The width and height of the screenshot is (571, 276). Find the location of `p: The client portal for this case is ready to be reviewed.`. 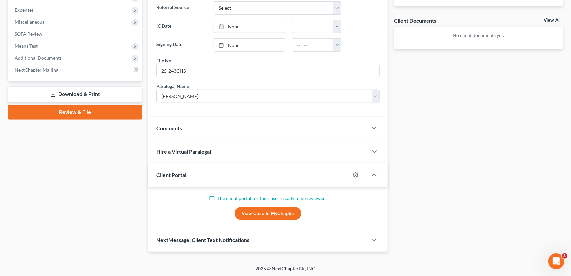

p: The client portal for this case is ready to be reviewed. is located at coordinates (268, 198).